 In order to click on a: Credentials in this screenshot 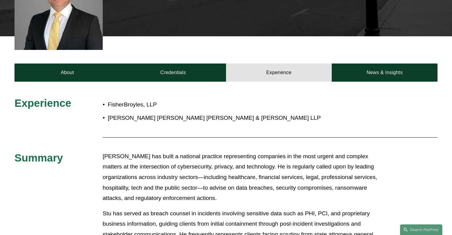, I will do `click(173, 72)`.